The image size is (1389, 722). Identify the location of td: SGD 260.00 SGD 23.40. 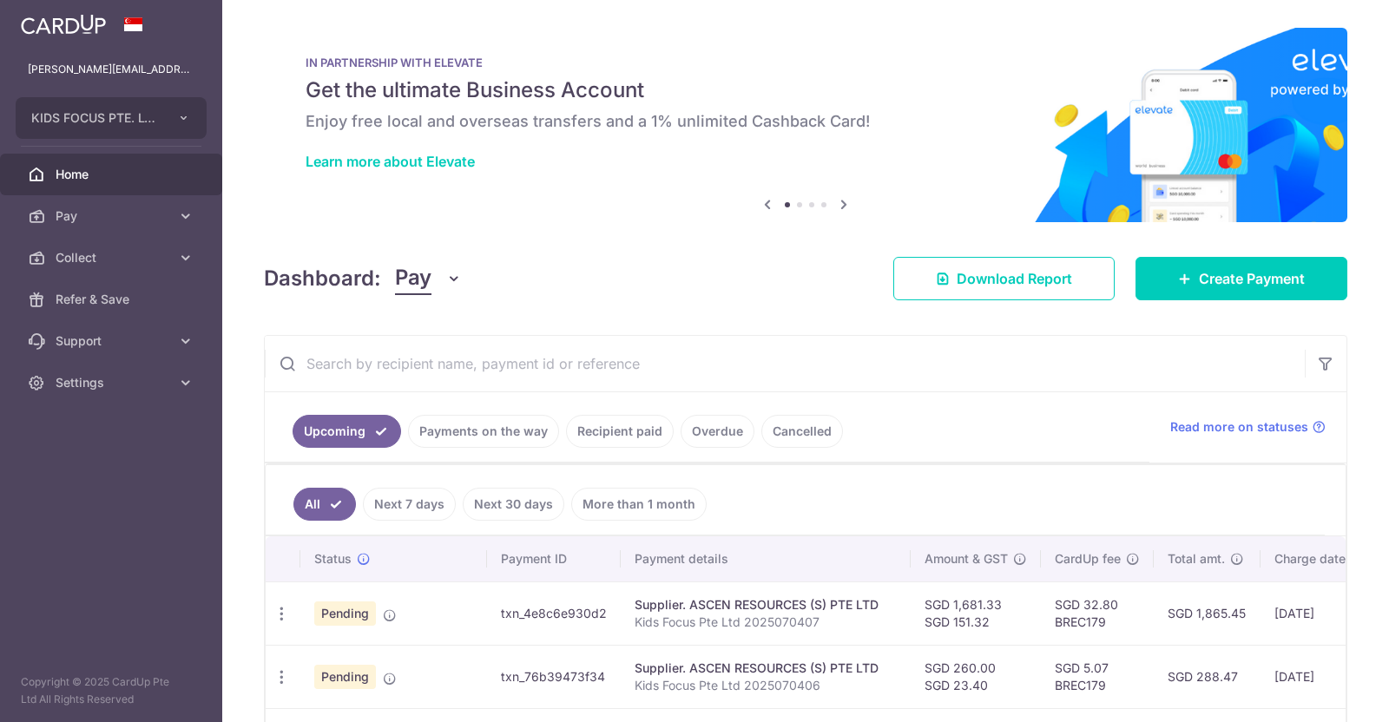
(976, 676).